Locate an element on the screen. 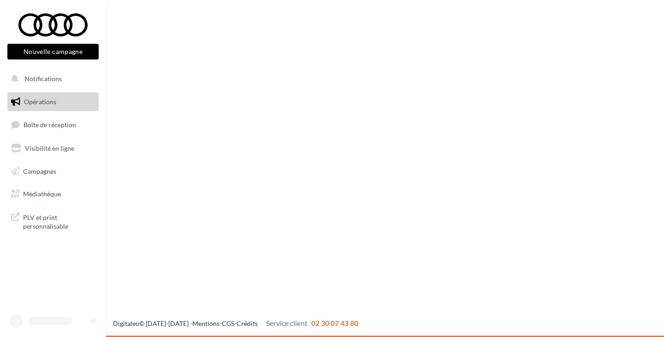 The height and width of the screenshot is (337, 664). a: Crédits is located at coordinates (247, 323).